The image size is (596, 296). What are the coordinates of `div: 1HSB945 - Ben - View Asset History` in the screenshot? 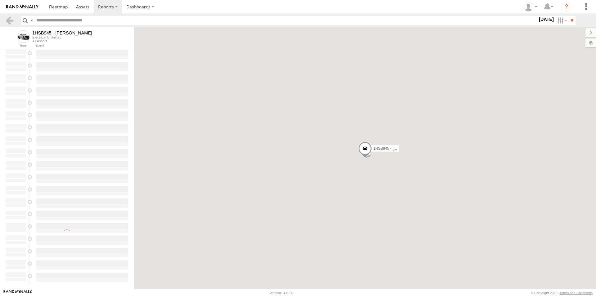 It's located at (62, 33).